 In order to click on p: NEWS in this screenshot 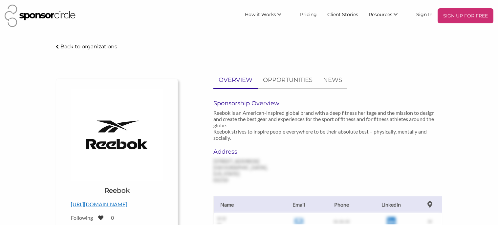, I will do `click(333, 80)`.